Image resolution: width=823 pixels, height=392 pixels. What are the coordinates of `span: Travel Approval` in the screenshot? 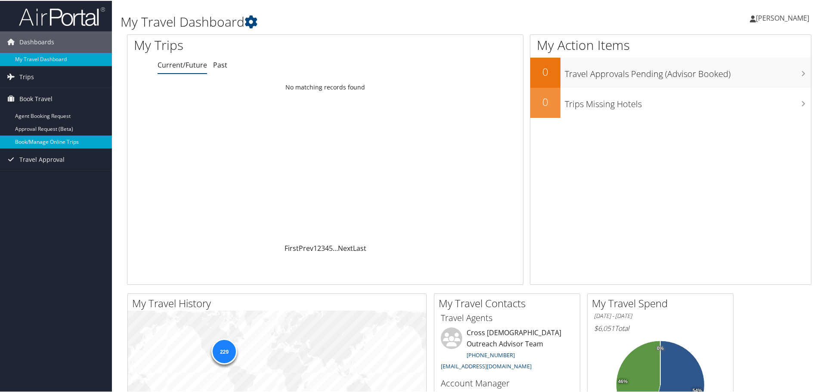 It's located at (42, 159).